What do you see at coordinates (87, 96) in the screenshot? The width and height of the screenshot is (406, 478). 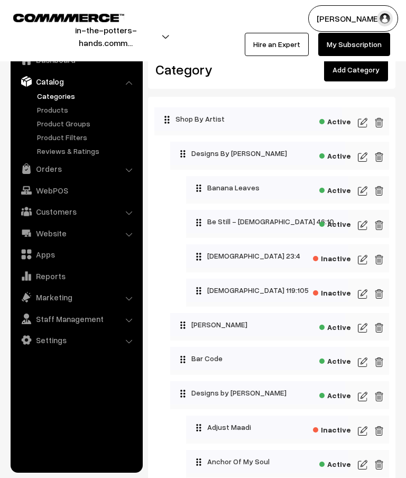 I see `a: Categories` at bounding box center [87, 96].